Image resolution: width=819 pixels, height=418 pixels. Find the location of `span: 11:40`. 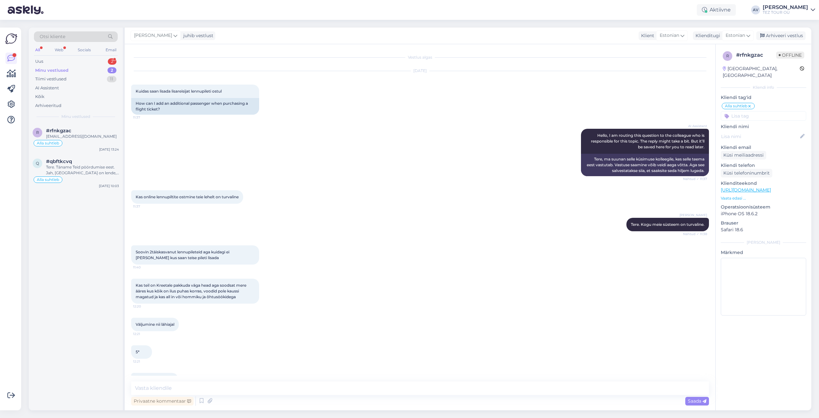

span: 11:40 is located at coordinates (145, 267).